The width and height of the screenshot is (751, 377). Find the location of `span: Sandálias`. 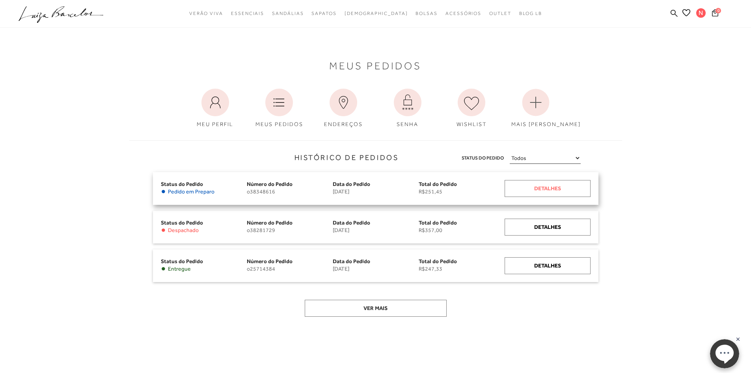

span: Sandálias is located at coordinates (288, 13).